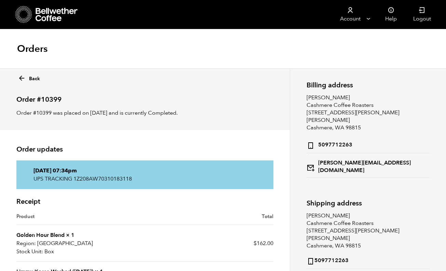 The height and width of the screenshot is (271, 446). What do you see at coordinates (145, 202) in the screenshot?
I see `h2: Receipt` at bounding box center [145, 202].